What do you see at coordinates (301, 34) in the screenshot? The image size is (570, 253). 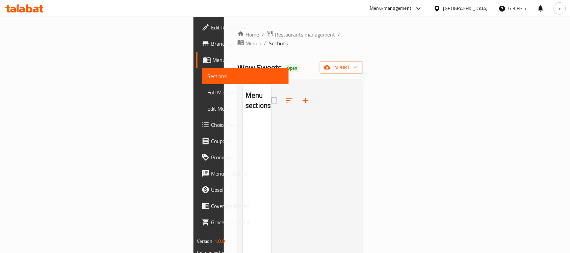 I see `a: Restaurants management` at bounding box center [301, 34].